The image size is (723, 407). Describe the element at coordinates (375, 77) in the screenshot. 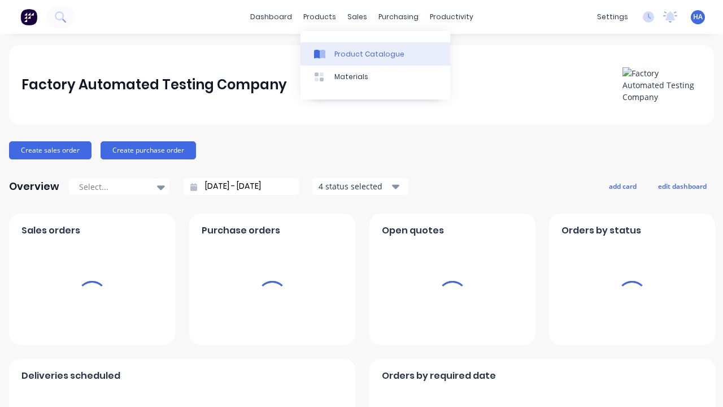

I see `a: Materials` at that location.